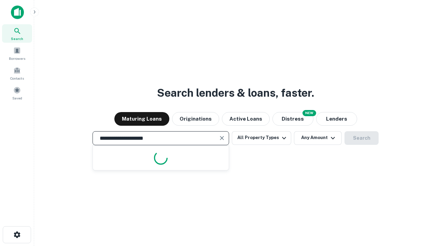 This screenshot has height=246, width=437. I want to click on div: Borrowers, so click(17, 53).